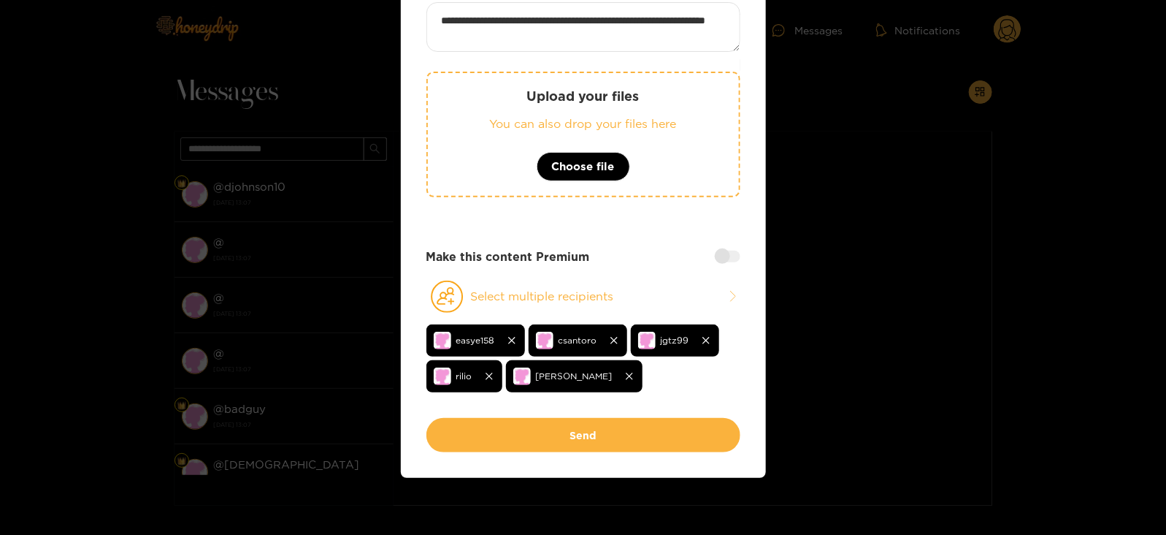 The image size is (1166, 535). What do you see at coordinates (584, 123) in the screenshot?
I see `p: You can also drop your files here` at bounding box center [584, 123].